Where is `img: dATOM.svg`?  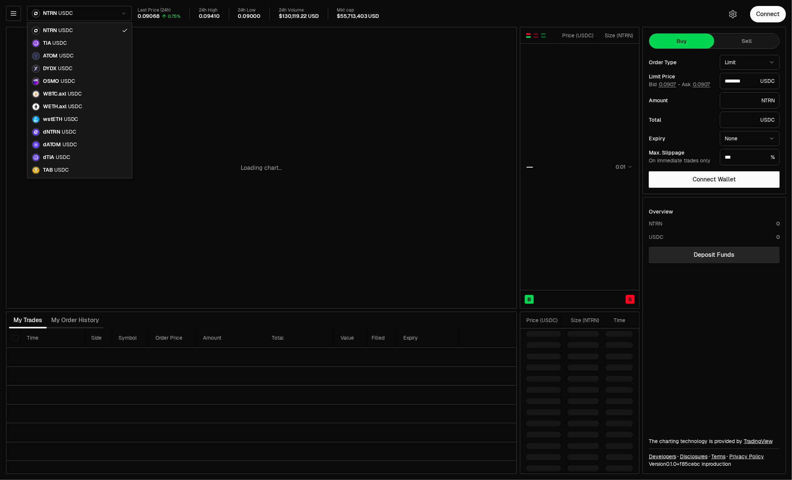 img: dATOM.svg is located at coordinates (36, 145).